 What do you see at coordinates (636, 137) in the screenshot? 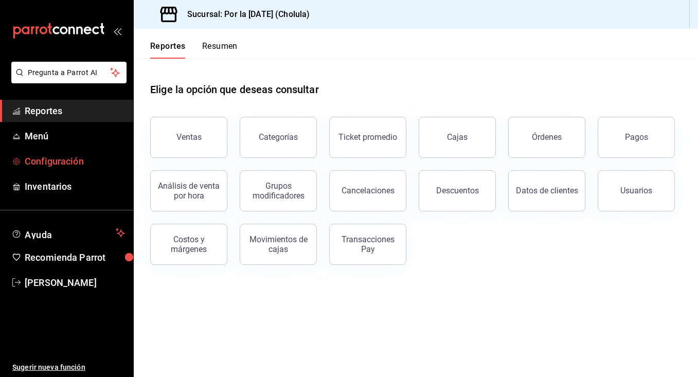
I see `button: Pagos` at bounding box center [636, 137].